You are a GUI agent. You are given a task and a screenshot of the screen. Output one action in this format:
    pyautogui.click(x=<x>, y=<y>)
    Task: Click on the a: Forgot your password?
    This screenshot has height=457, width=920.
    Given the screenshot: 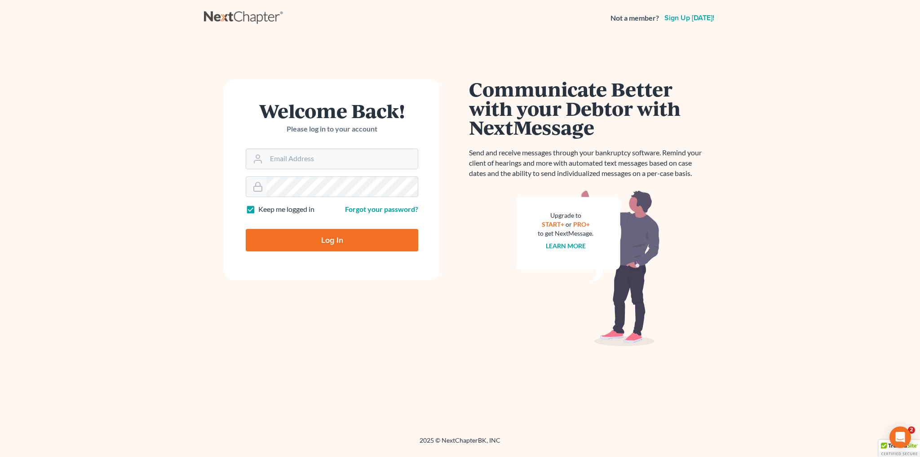 What is the action you would take?
    pyautogui.click(x=382, y=209)
    